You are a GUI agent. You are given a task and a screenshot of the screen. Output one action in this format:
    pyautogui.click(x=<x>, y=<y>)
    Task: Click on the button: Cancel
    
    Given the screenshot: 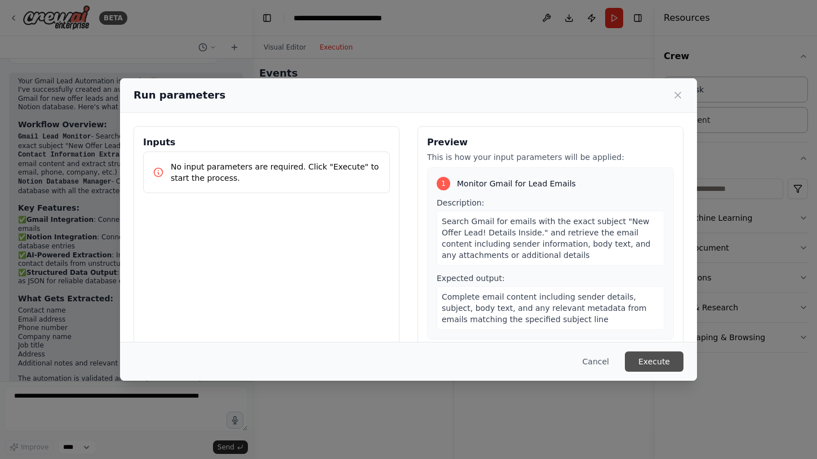 What is the action you would take?
    pyautogui.click(x=596, y=362)
    